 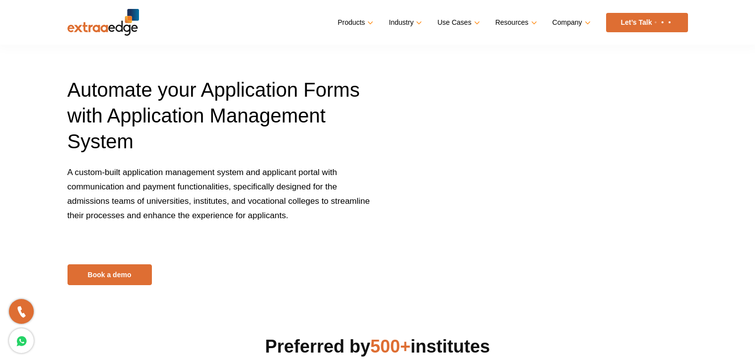 What do you see at coordinates (515, 22) in the screenshot?
I see `a: Resources` at bounding box center [515, 22].